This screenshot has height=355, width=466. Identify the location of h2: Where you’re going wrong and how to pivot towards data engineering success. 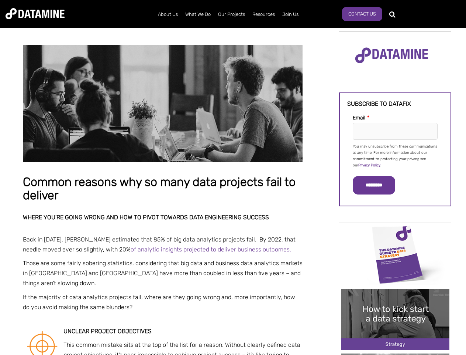
(163, 217).